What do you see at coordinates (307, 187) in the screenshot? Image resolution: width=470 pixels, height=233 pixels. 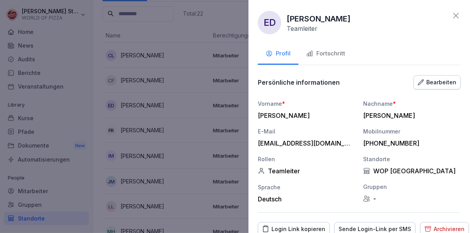 I see `div: Sprache` at bounding box center [307, 187].